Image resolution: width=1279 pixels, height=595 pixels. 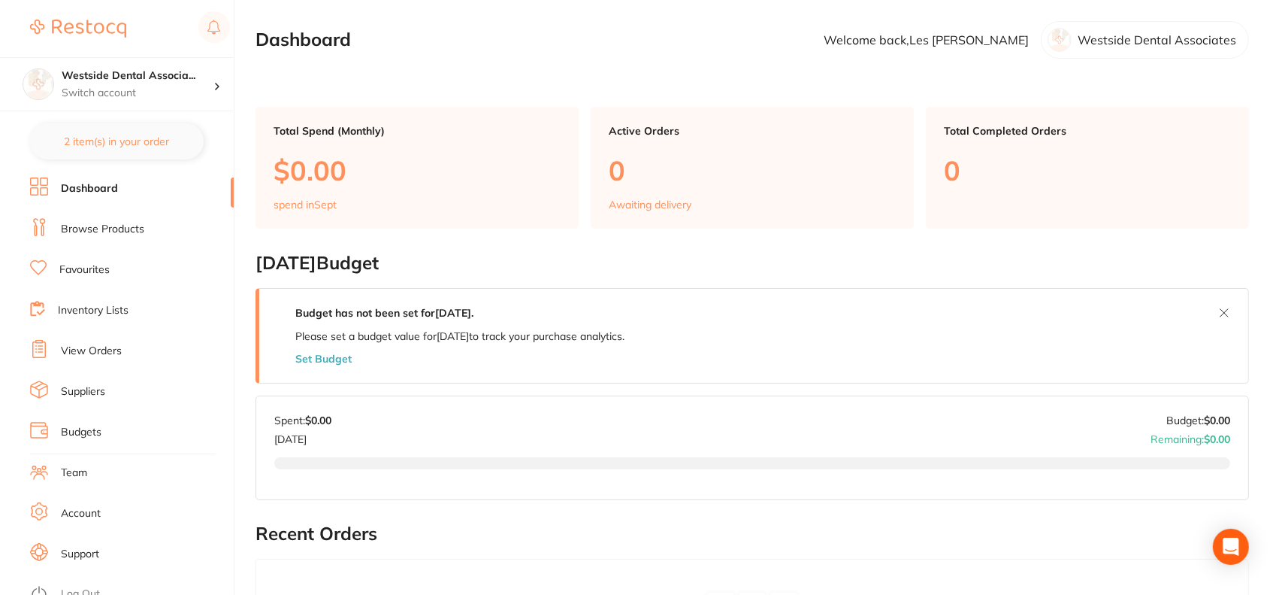 What do you see at coordinates (303, 40) in the screenshot?
I see `h2: Dashboard` at bounding box center [303, 40].